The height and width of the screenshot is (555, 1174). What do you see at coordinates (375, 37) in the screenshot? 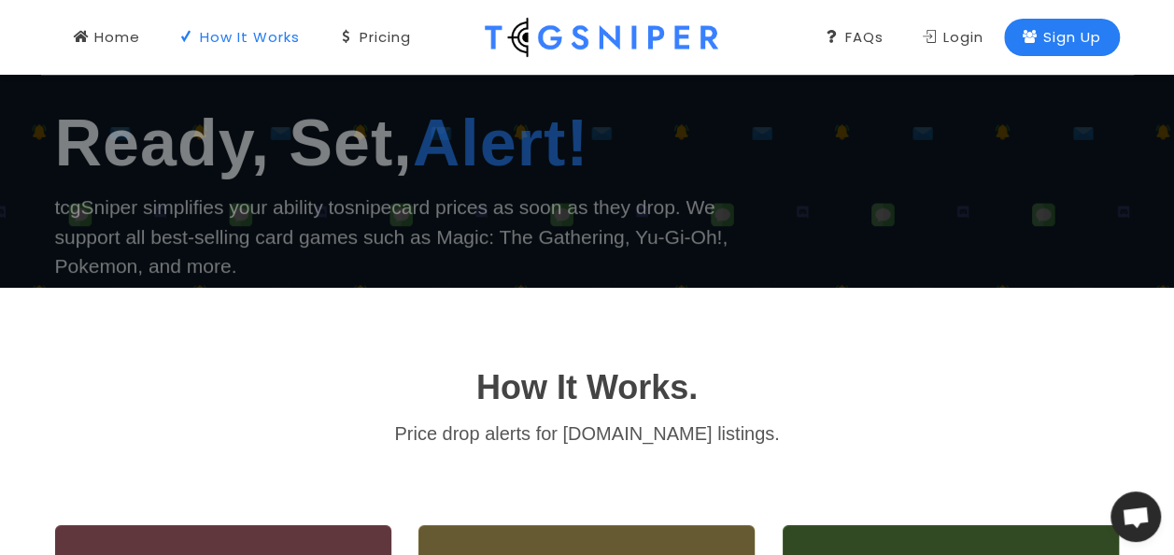
I see `div: Pricing` at bounding box center [375, 37].